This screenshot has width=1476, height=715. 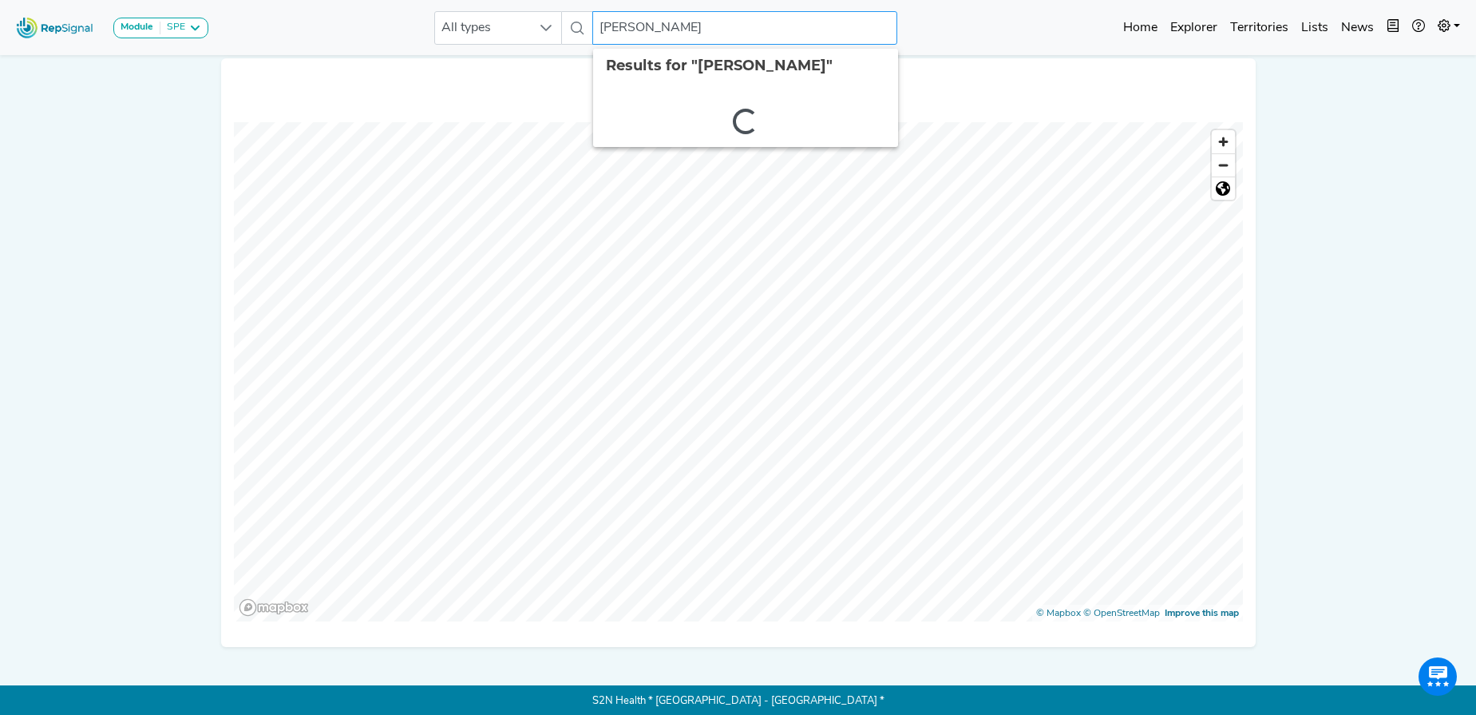 What do you see at coordinates (274, 607) in the screenshot?
I see `a: Mapbox logo` at bounding box center [274, 607].